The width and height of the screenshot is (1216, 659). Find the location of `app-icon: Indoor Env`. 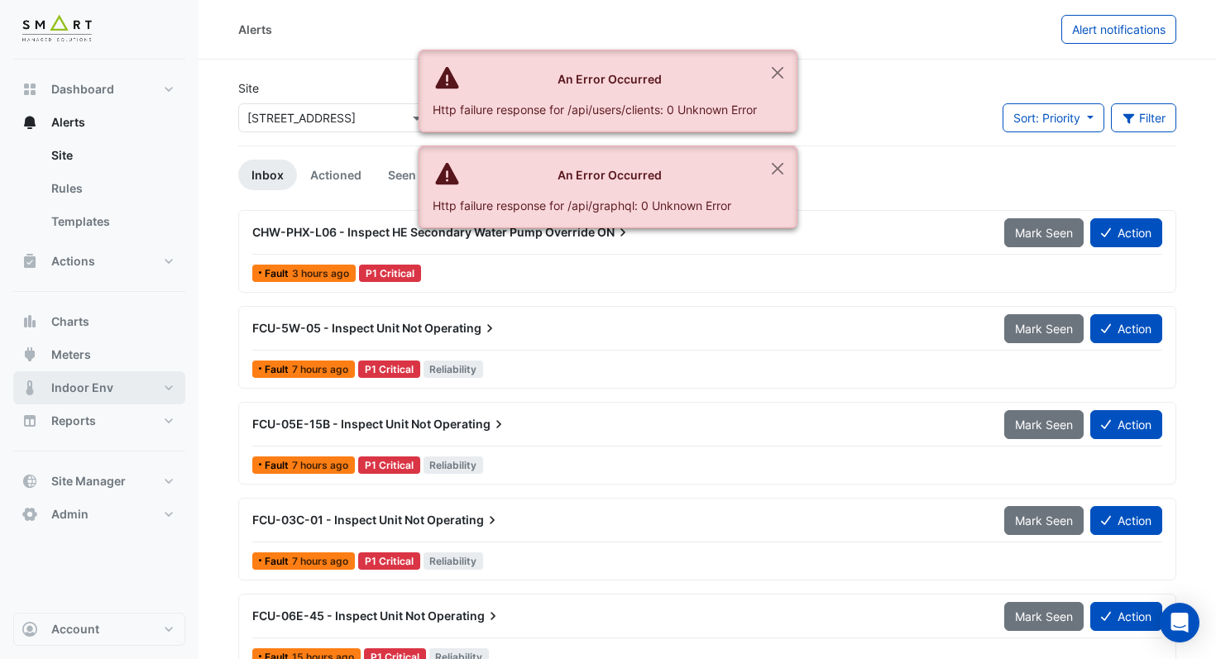

app-icon: Indoor Env is located at coordinates (30, 388).